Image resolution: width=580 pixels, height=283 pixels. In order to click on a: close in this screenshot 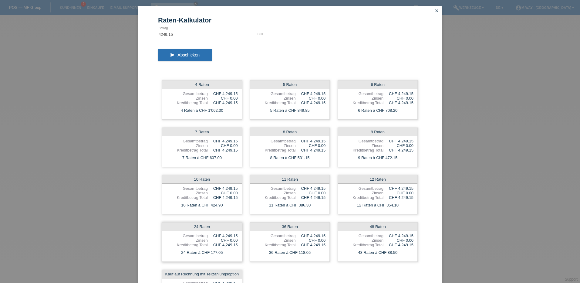, I will do `click(437, 11)`.